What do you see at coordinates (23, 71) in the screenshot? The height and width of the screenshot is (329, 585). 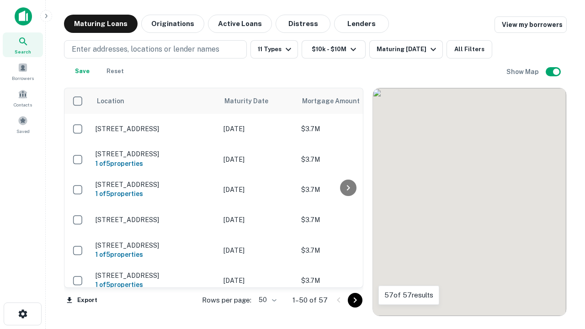 I see `div: Borrowers` at bounding box center [23, 71].